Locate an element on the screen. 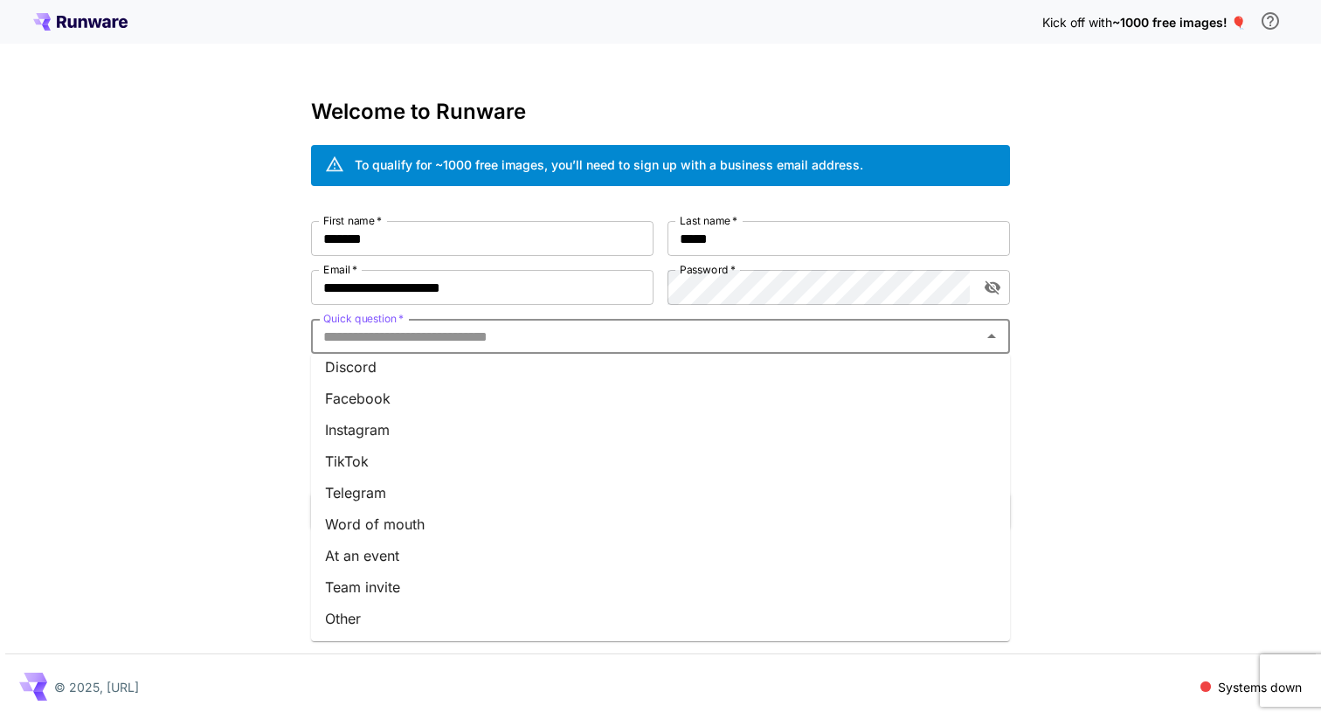  li: At an event is located at coordinates (661, 556).